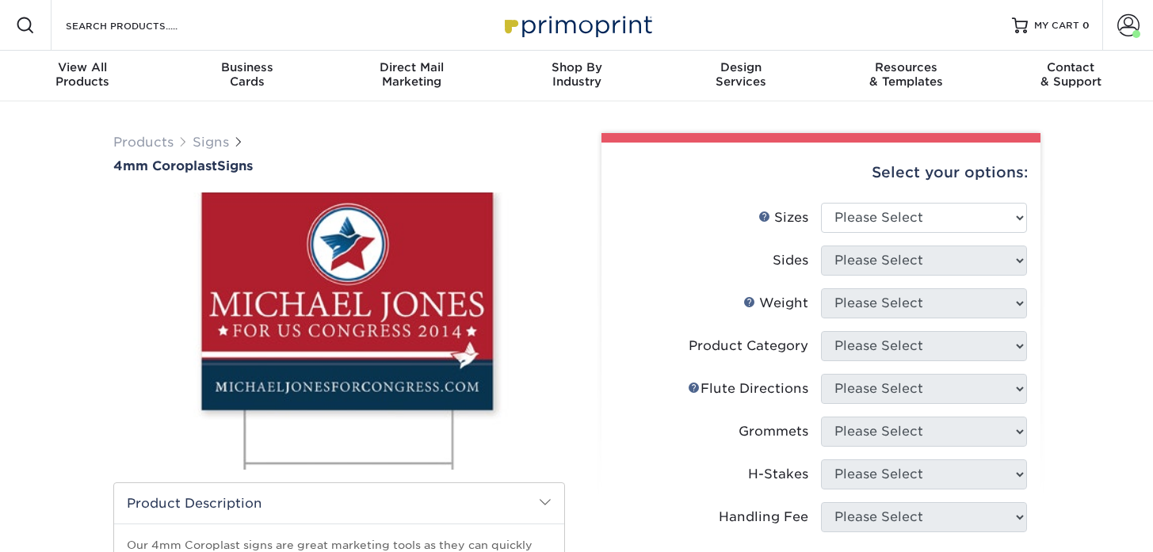 The image size is (1153, 552). What do you see at coordinates (143, 142) in the screenshot?
I see `a: Products` at bounding box center [143, 142].